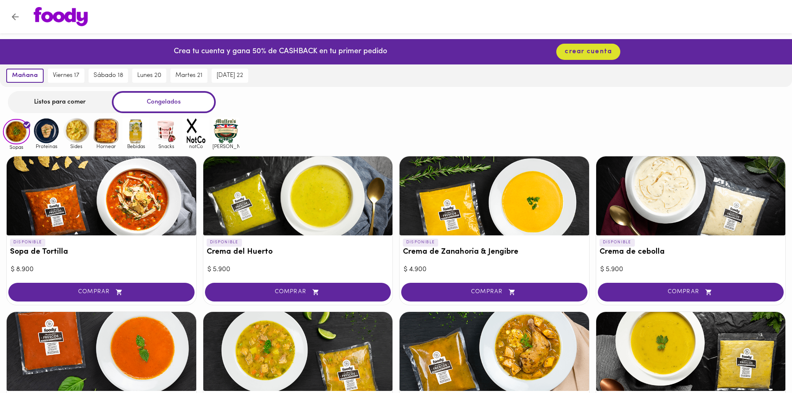 The height and width of the screenshot is (393, 792). What do you see at coordinates (61, 17) in the screenshot?
I see `img: logo.png` at bounding box center [61, 17].